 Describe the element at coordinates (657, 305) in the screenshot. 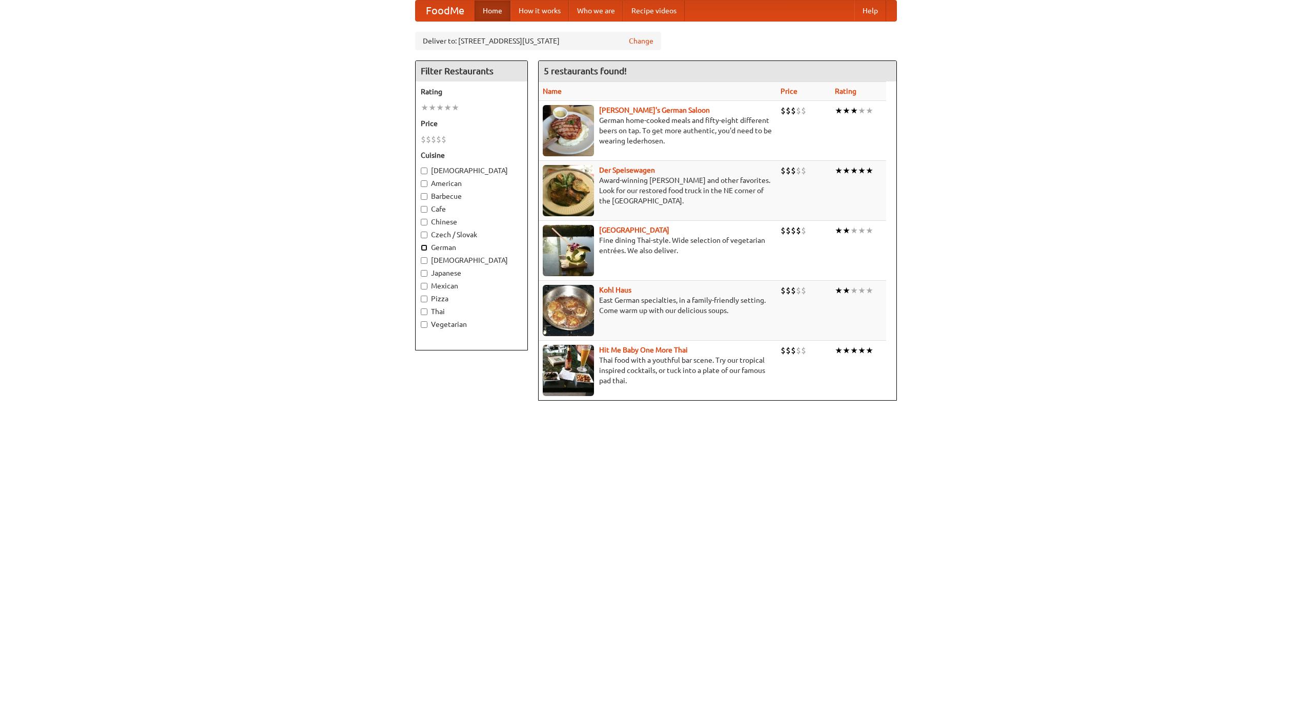

I see `p: East German specialties, in a family-friendly setting. Come warm up with our delicious soups.` at that location.